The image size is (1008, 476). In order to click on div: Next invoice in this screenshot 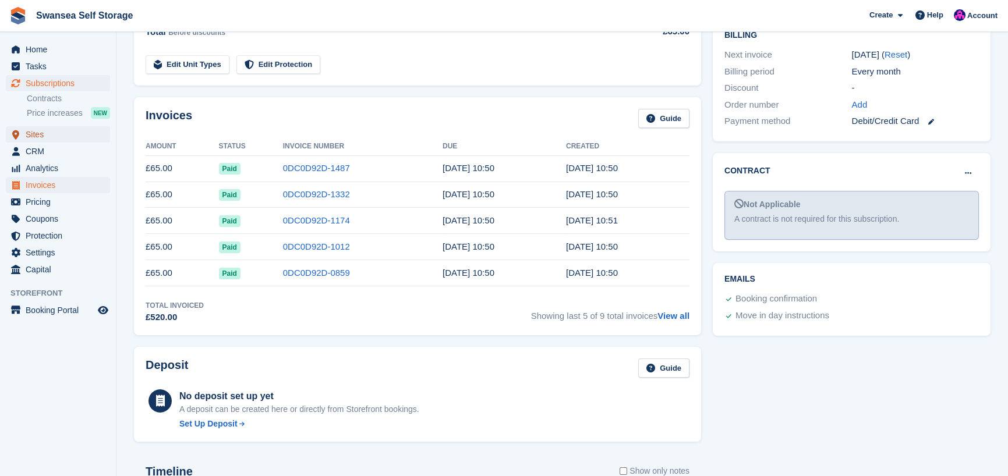, I will do `click(788, 55)`.